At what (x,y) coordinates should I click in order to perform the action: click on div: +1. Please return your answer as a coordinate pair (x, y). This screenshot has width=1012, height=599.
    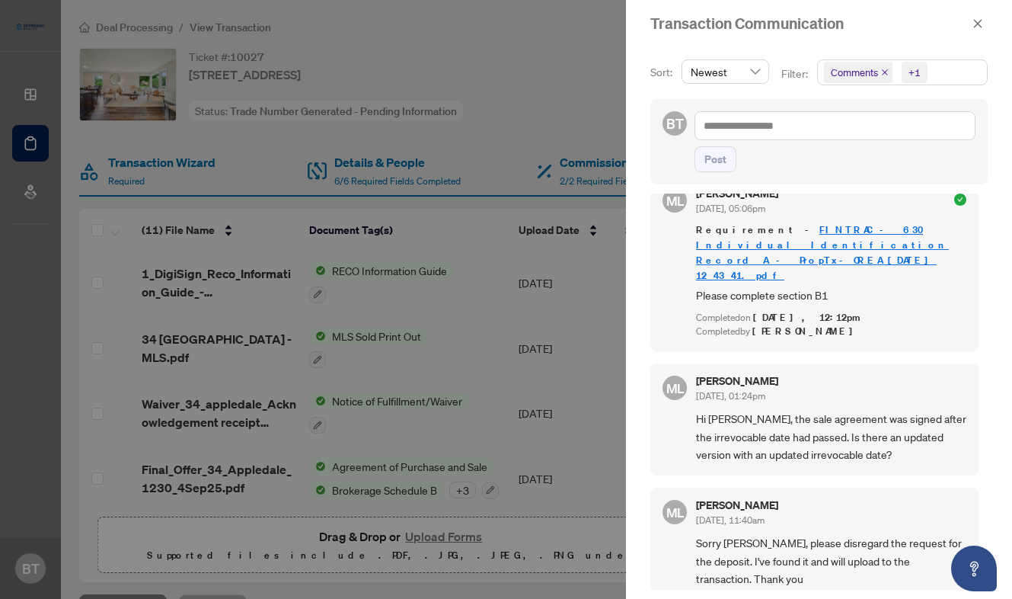
    Looking at the image, I should click on (915, 72).